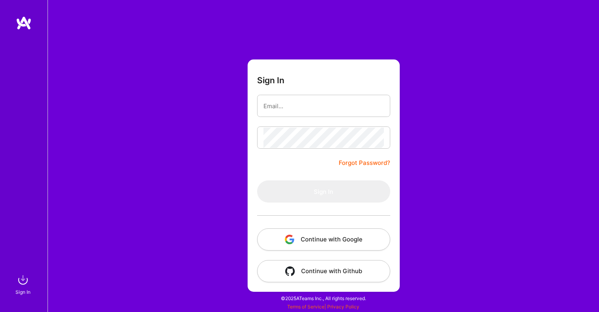 This screenshot has width=599, height=312. I want to click on a: Forgot Password?, so click(364, 163).